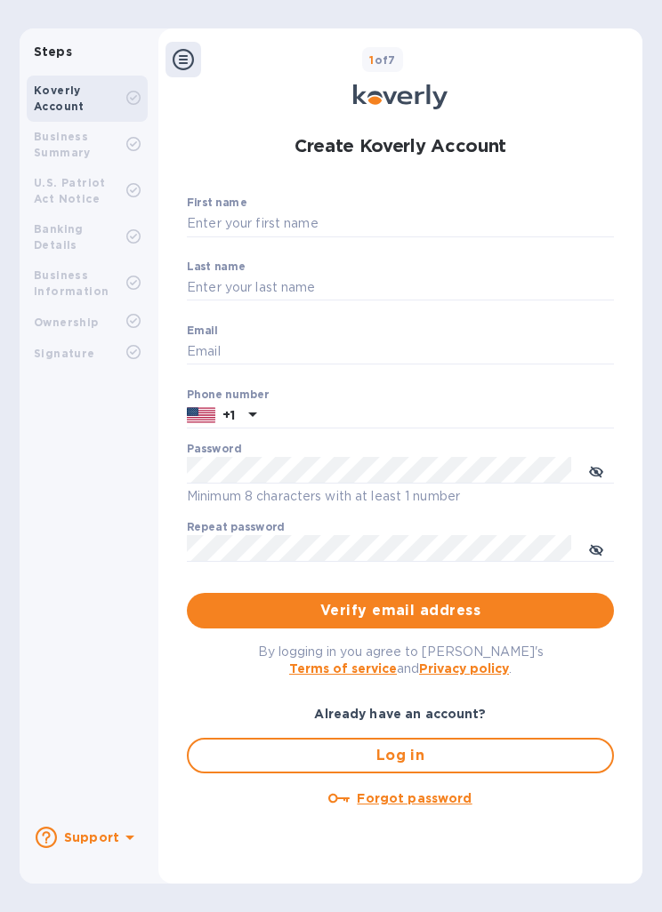 The width and height of the screenshot is (662, 912). What do you see at coordinates (69, 190) in the screenshot?
I see `b: U.S. Patriot Act Notice` at bounding box center [69, 190].